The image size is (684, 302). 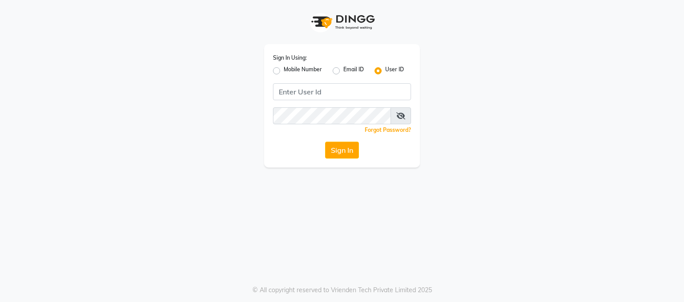 I want to click on img: logo1.svg, so click(x=342, y=22).